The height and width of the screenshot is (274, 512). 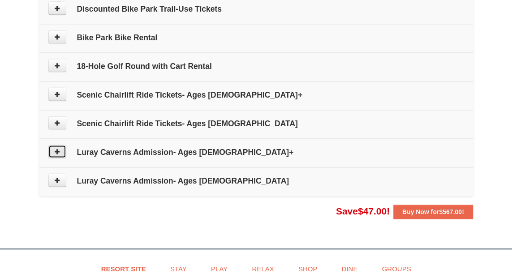 What do you see at coordinates (433, 212) in the screenshot?
I see `strong: Buy Now for !` at bounding box center [433, 212].